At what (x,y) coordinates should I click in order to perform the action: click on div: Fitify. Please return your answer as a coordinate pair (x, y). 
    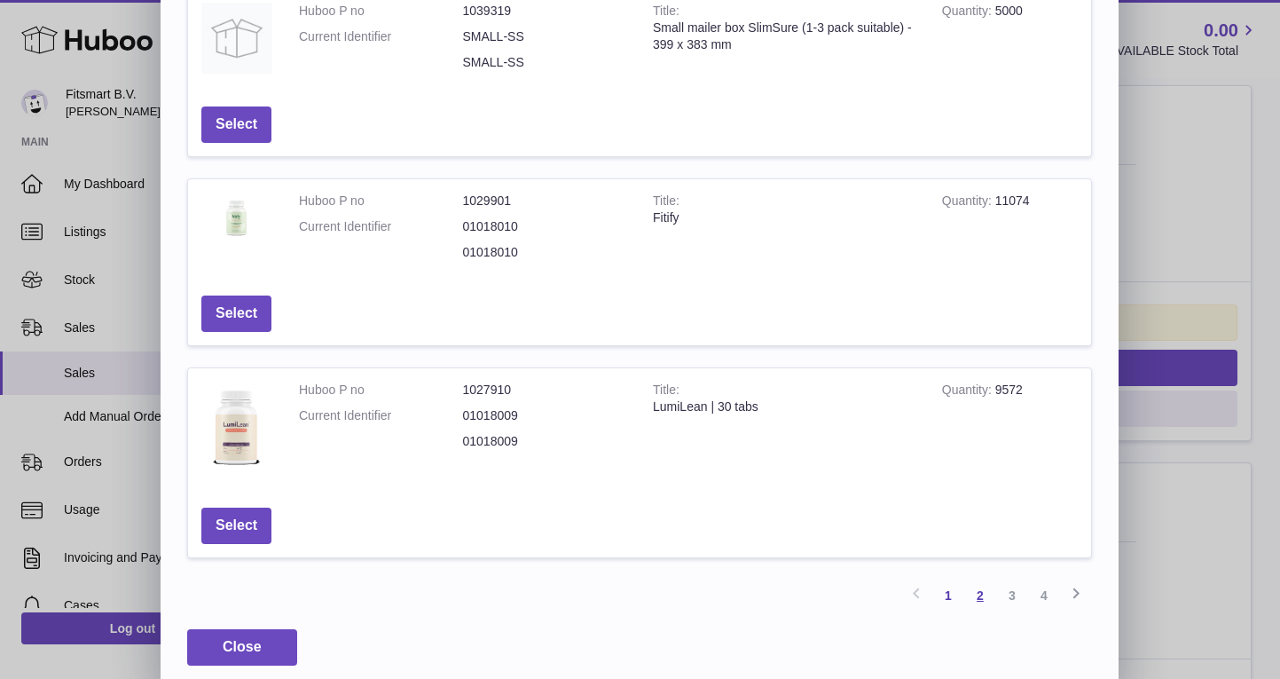
    Looking at the image, I should click on (784, 217).